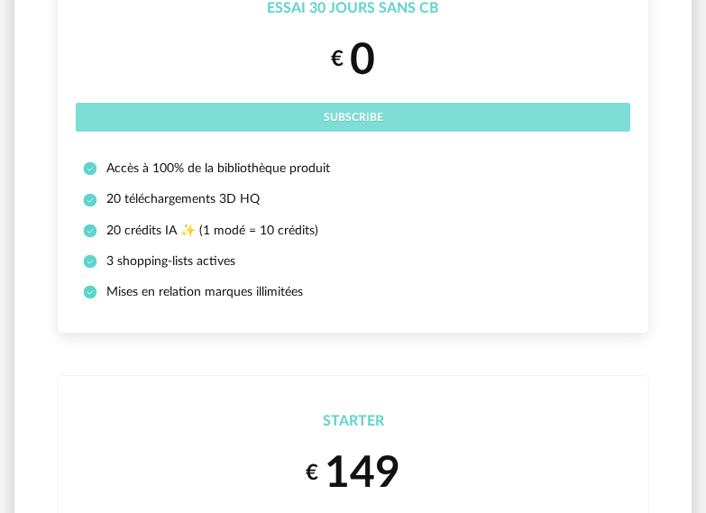 Image resolution: width=706 pixels, height=513 pixels. Describe the element at coordinates (353, 169) in the screenshot. I see `li: Accès à 100% de la bibliothèque produit` at that location.